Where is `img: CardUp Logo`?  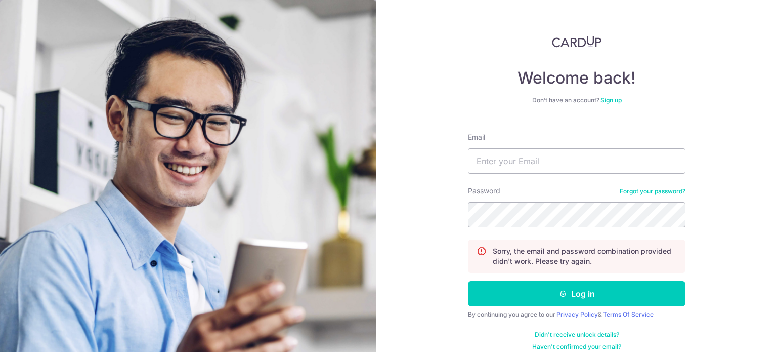
img: CardUp Logo is located at coordinates (577, 41).